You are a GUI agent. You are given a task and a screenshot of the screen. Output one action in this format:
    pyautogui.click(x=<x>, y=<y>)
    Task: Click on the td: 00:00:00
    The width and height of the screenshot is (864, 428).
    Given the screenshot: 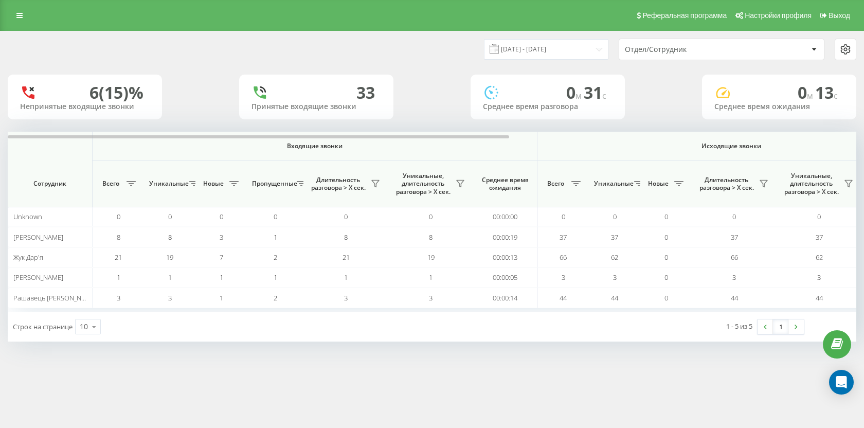 What is the action you would take?
    pyautogui.click(x=505, y=217)
    